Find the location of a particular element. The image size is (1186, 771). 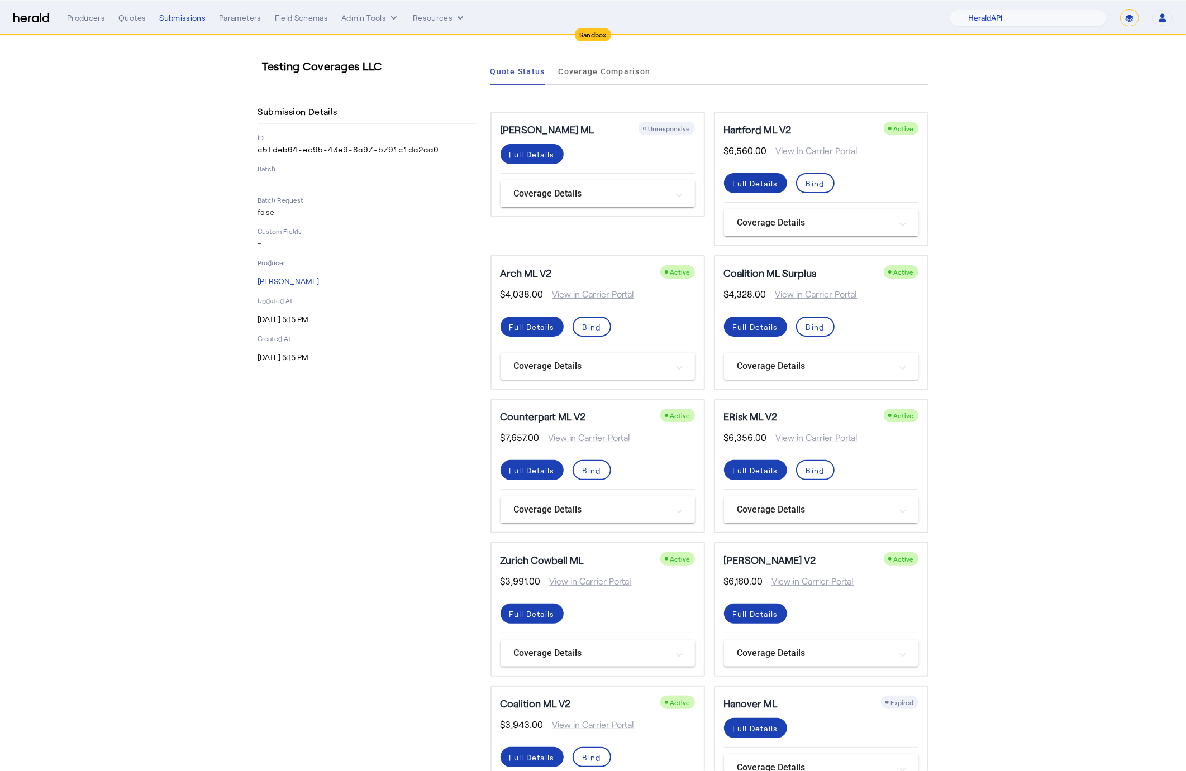

h5: Arch ML V2 is located at coordinates (526, 273).